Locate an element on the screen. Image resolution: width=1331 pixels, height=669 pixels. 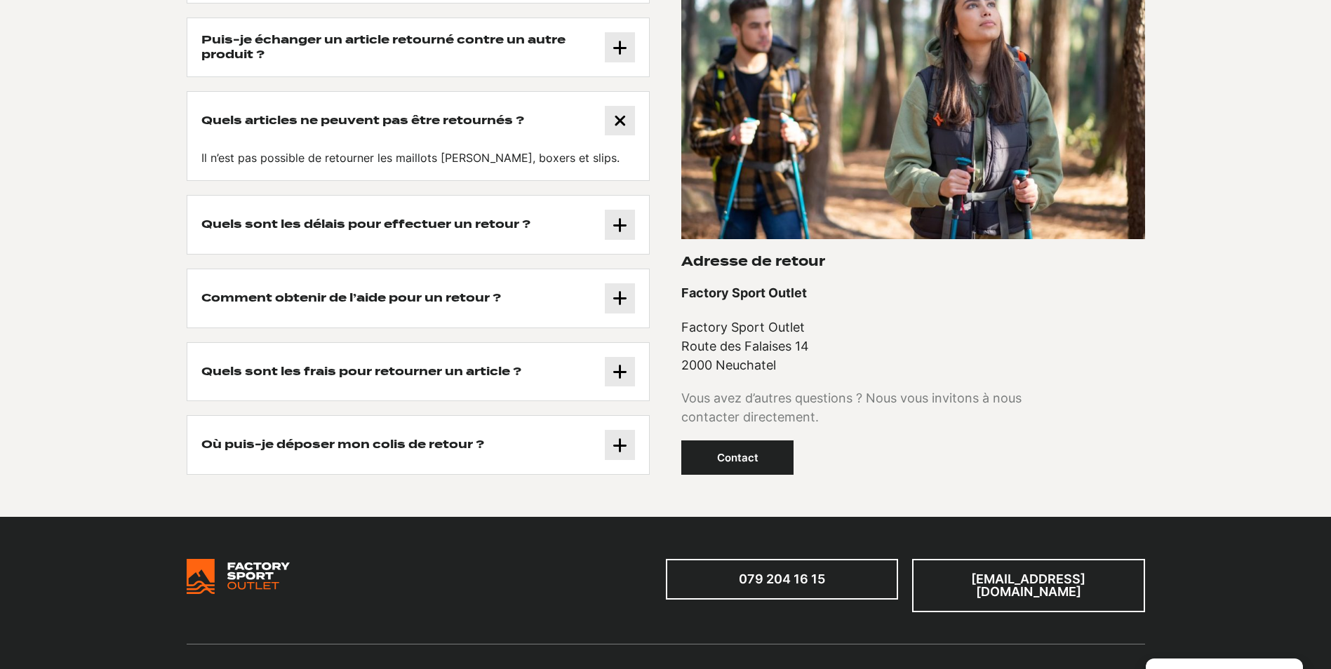
button: Où puis-je déposer mon colis de retour ? is located at coordinates (418, 445).